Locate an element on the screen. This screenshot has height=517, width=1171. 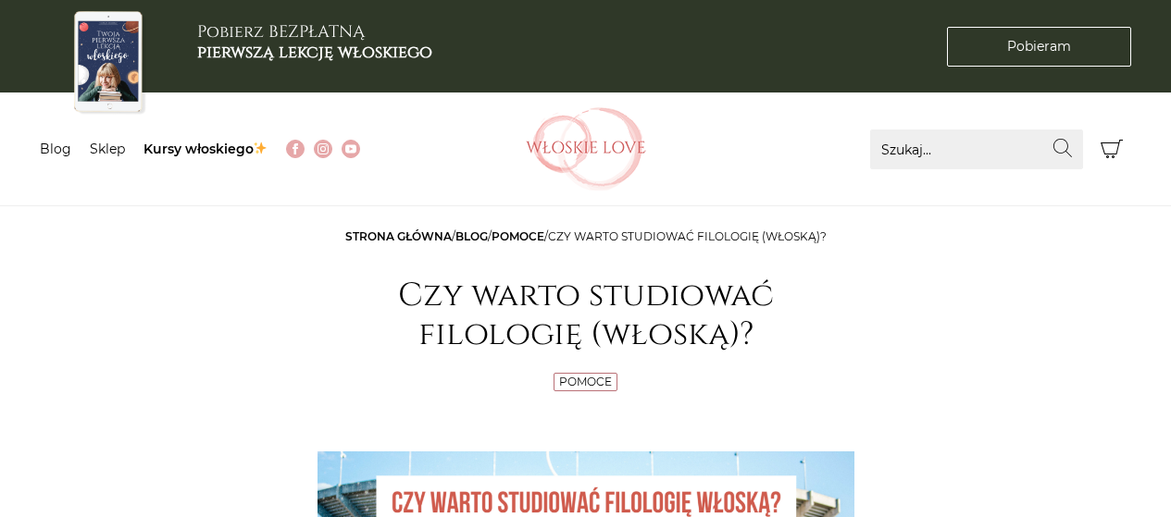
h1: Czy warto studiować filologię (włoską)? is located at coordinates (586, 316).